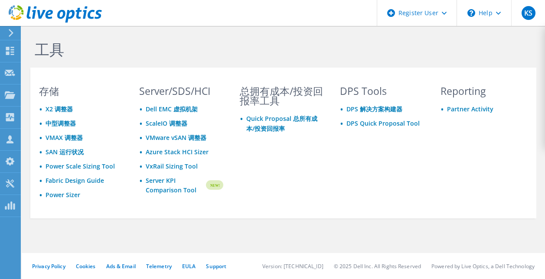 The image size is (545, 279). What do you see at coordinates (172, 109) in the screenshot?
I see `a: Dell EMC 虚拟机架` at bounding box center [172, 109].